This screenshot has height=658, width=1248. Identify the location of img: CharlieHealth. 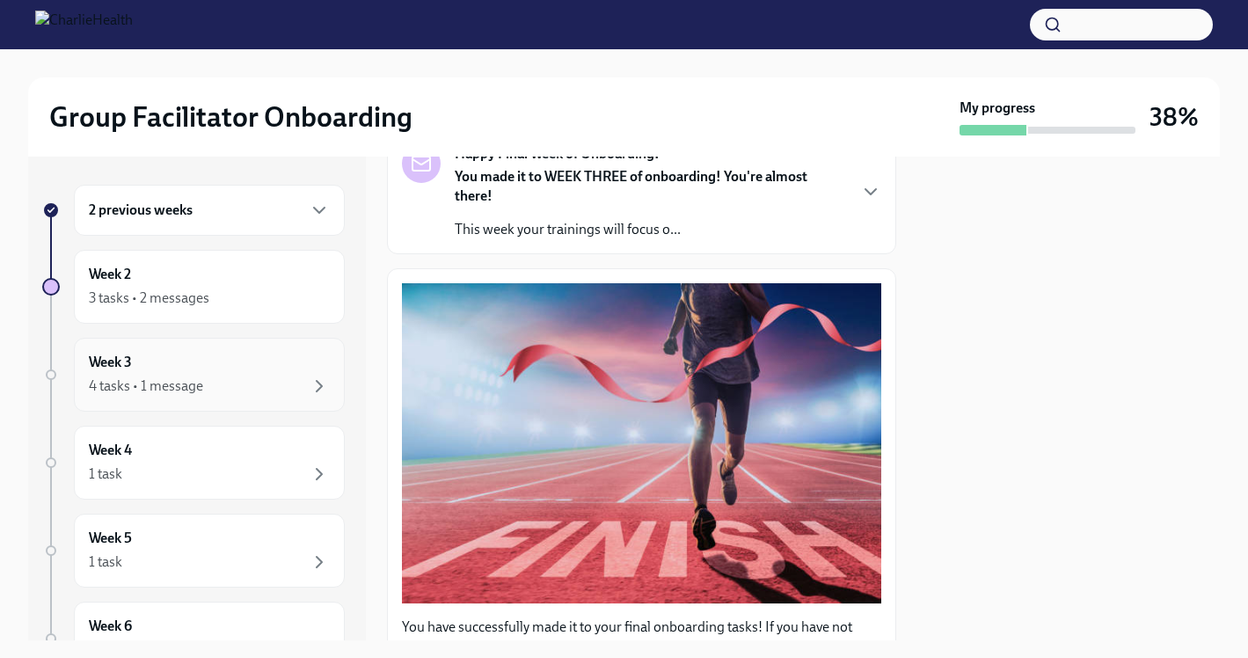
(84, 25).